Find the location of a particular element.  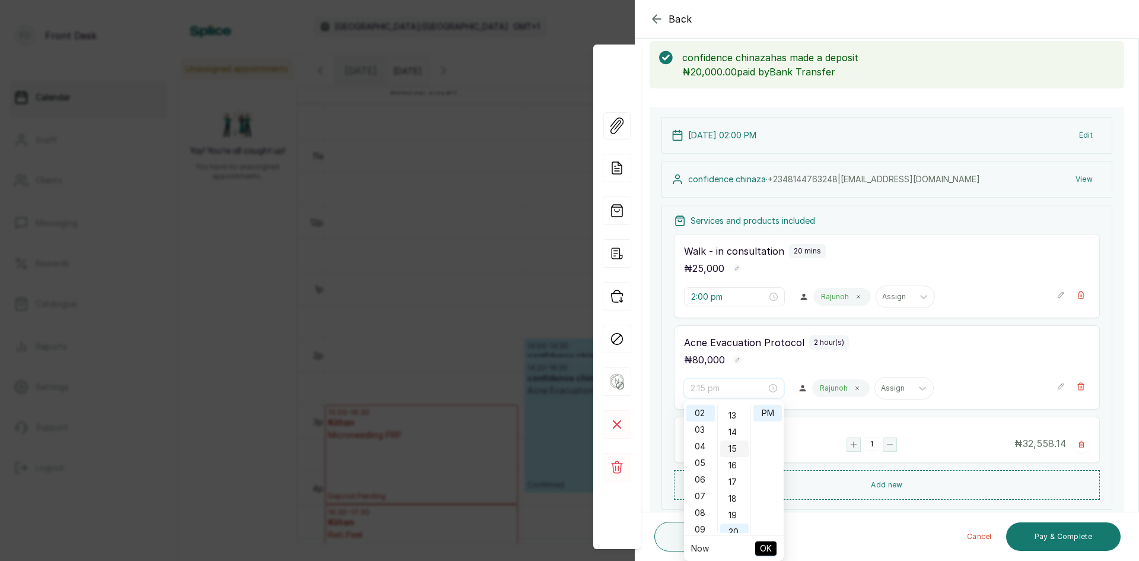

span: Back is located at coordinates (680, 19).